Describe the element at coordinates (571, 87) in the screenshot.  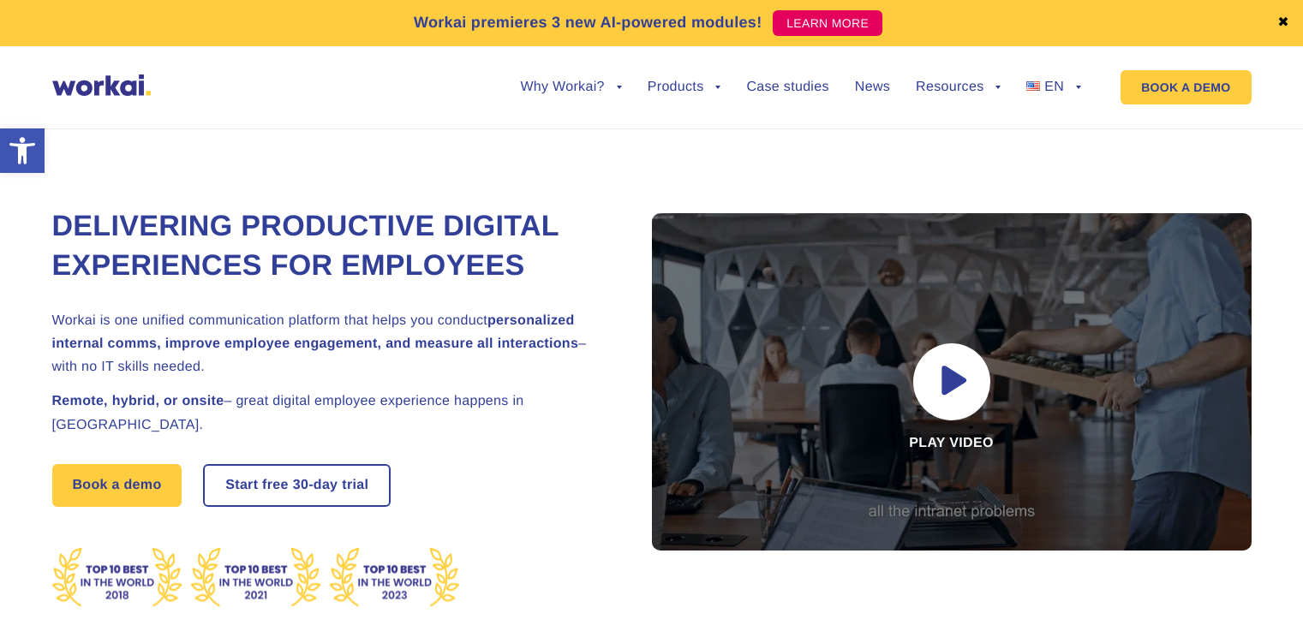
I see `a: Why Workai?` at that location.